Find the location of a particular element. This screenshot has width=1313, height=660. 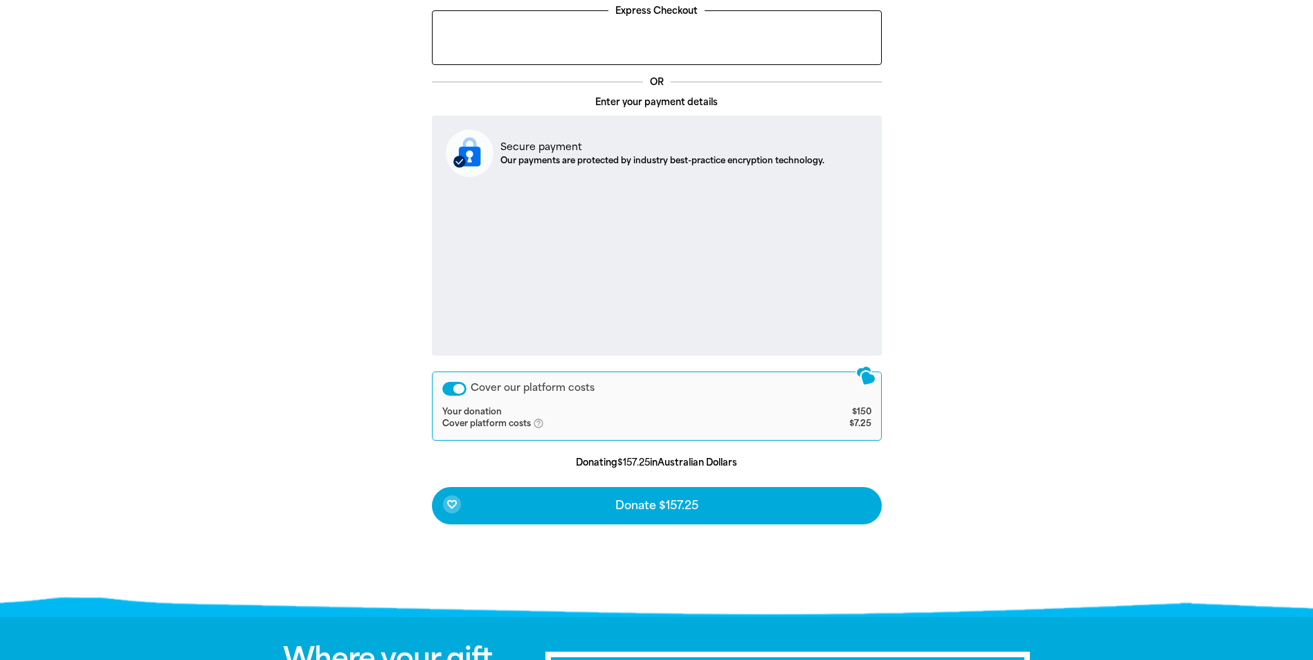

td: $7.25 is located at coordinates (833, 424).